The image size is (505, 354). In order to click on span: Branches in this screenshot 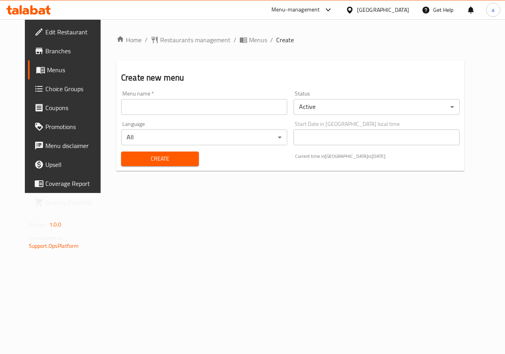, I will do `click(74, 51)`.